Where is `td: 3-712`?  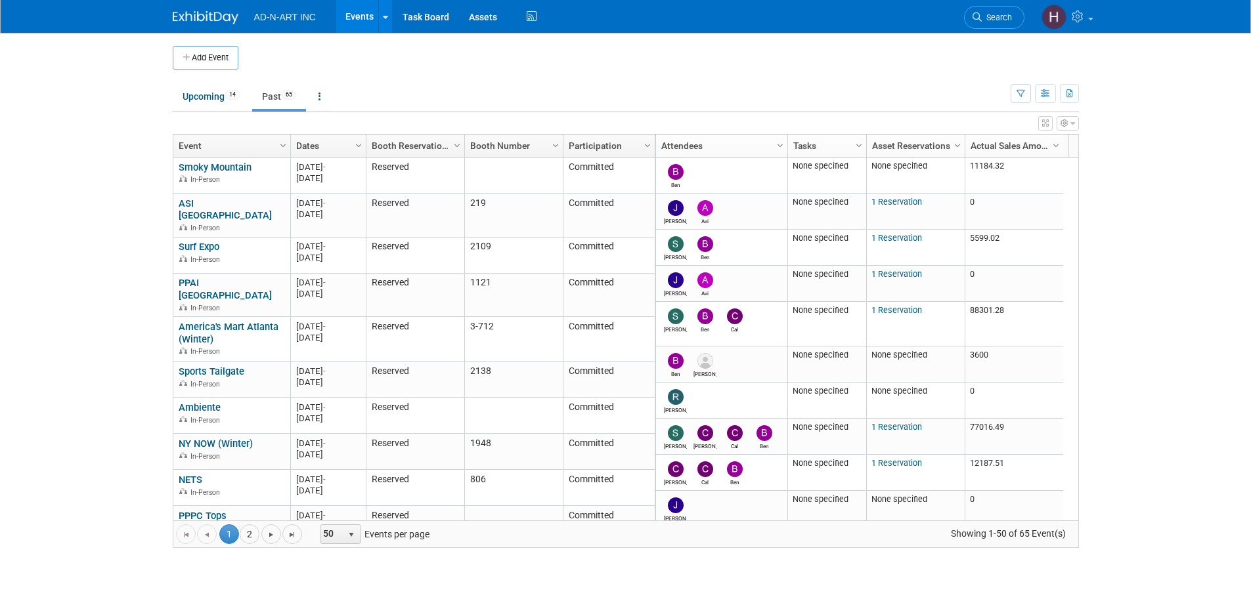 td: 3-712 is located at coordinates (513, 339).